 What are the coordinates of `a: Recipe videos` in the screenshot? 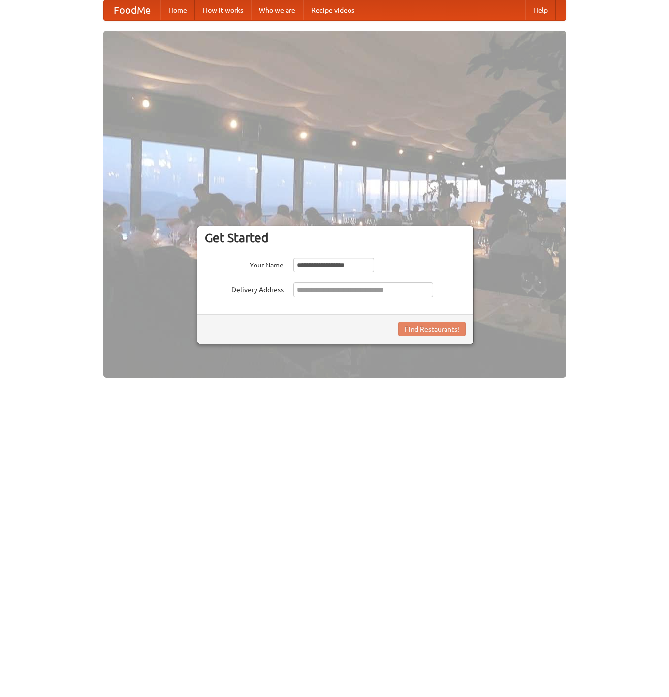 It's located at (333, 10).